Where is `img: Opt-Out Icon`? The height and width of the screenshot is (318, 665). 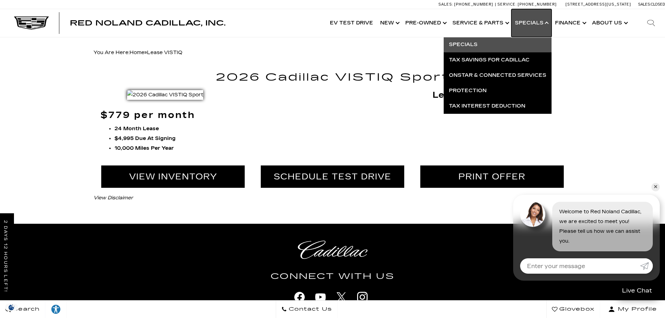
img: Opt-Out Icon is located at coordinates (12, 307).